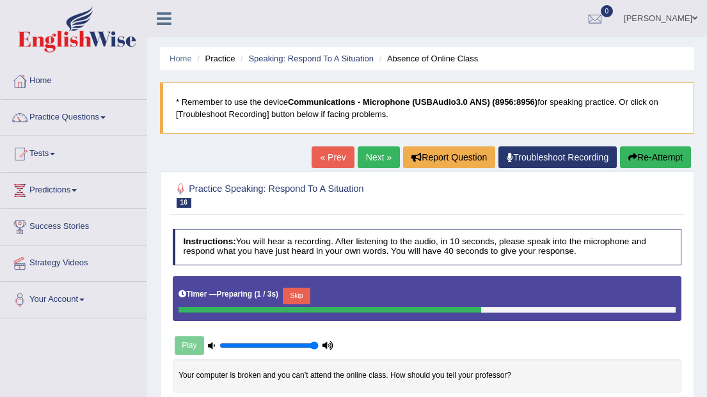  Describe the element at coordinates (74, 298) in the screenshot. I see `a: Your Account` at that location.